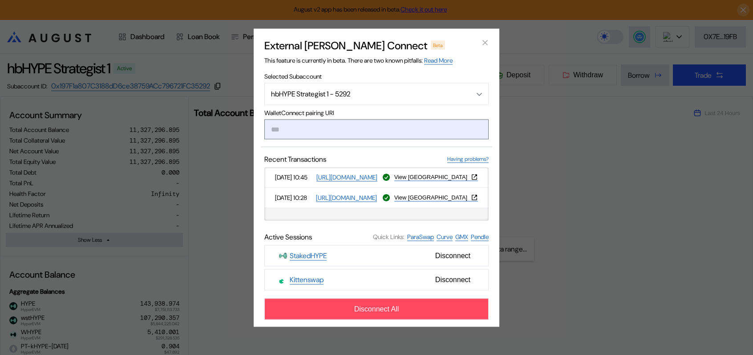 The image size is (753, 355). Describe the element at coordinates (358, 60) in the screenshot. I see `span: This feature is currently in beta. There are two known pitfalls:` at that location.